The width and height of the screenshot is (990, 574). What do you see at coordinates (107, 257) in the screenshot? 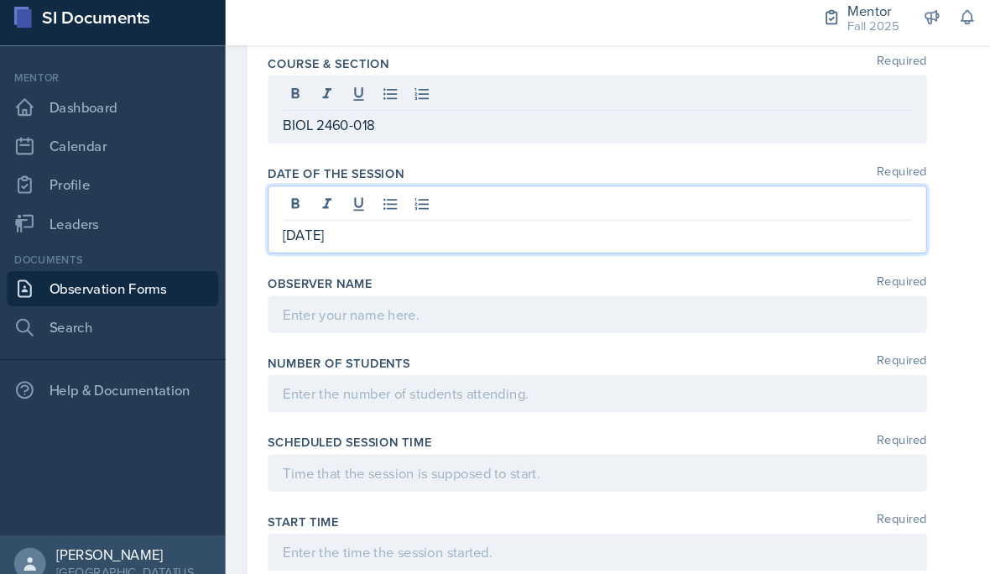
I see `div: Documents` at bounding box center [107, 257].